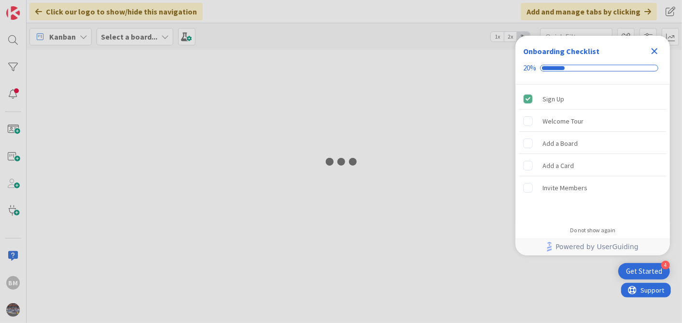 The width and height of the screenshot is (682, 323). Describe the element at coordinates (593, 247) in the screenshot. I see `div: Footer` at that location.